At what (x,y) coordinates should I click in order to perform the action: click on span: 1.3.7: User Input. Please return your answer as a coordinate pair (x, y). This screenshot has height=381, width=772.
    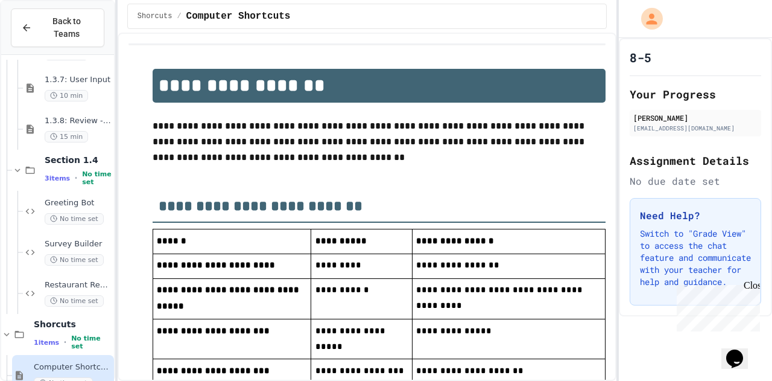
    Looking at the image, I should click on (78, 80).